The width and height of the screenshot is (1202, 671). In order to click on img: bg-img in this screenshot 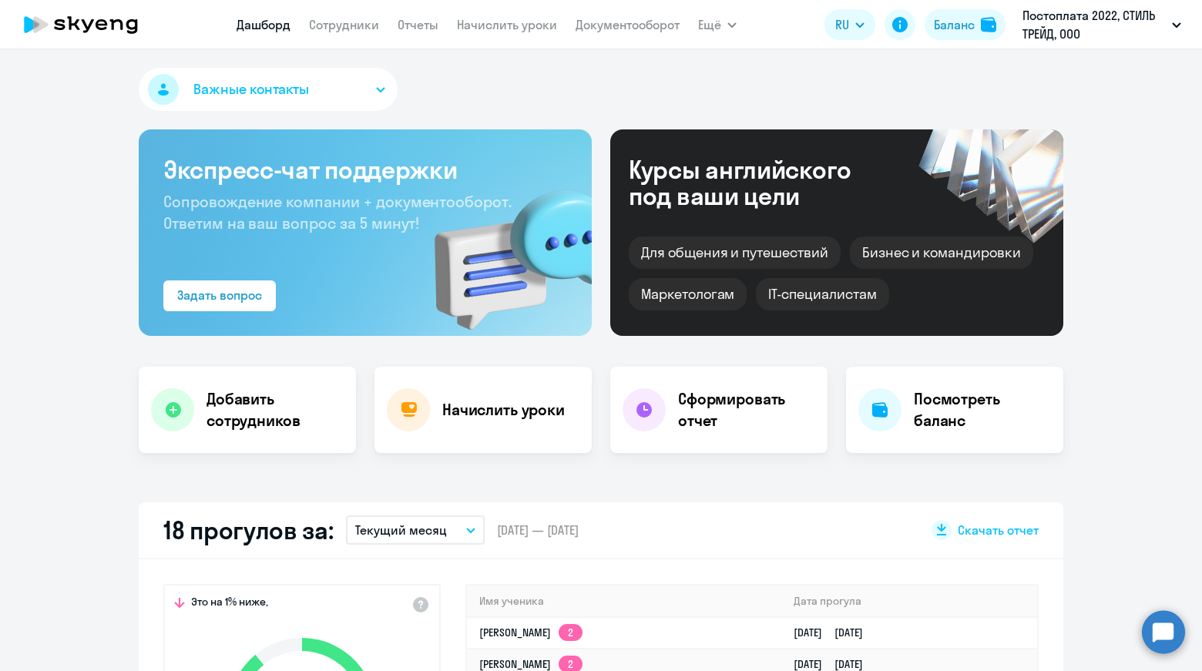, I will do `click(502, 249)`.